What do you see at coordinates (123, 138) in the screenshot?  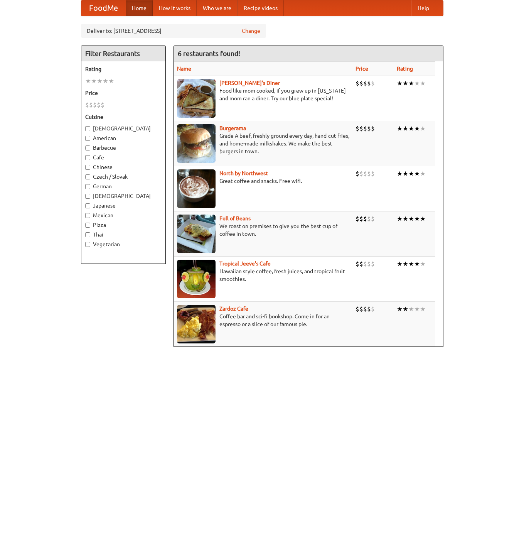 I see `label: American` at bounding box center [123, 138].